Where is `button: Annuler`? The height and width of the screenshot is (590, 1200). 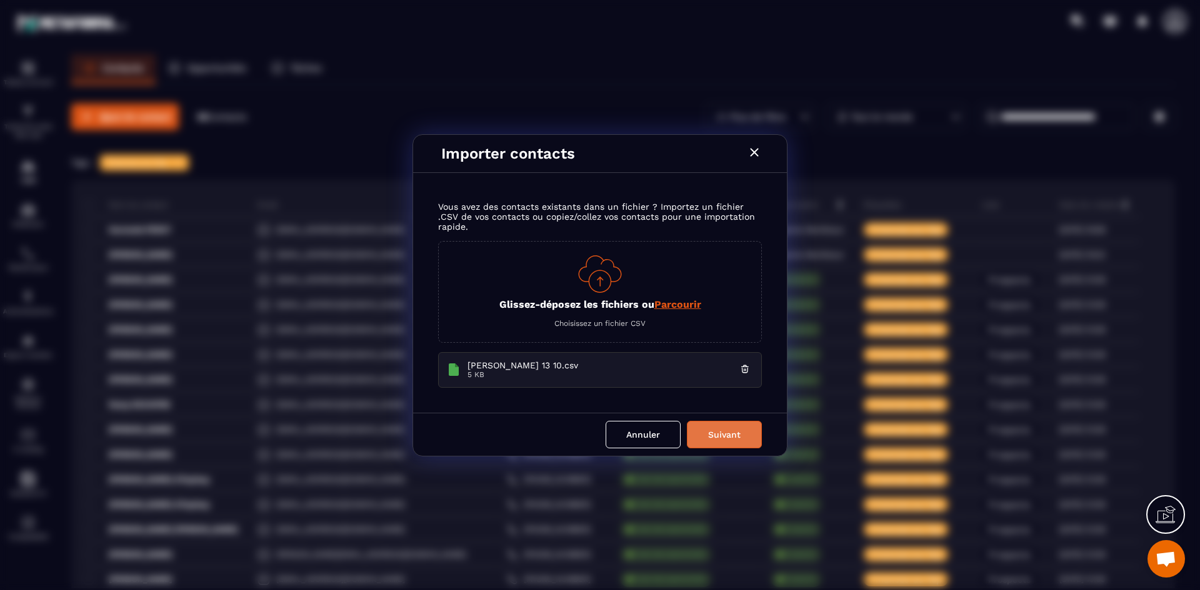 button: Annuler is located at coordinates (643, 435).